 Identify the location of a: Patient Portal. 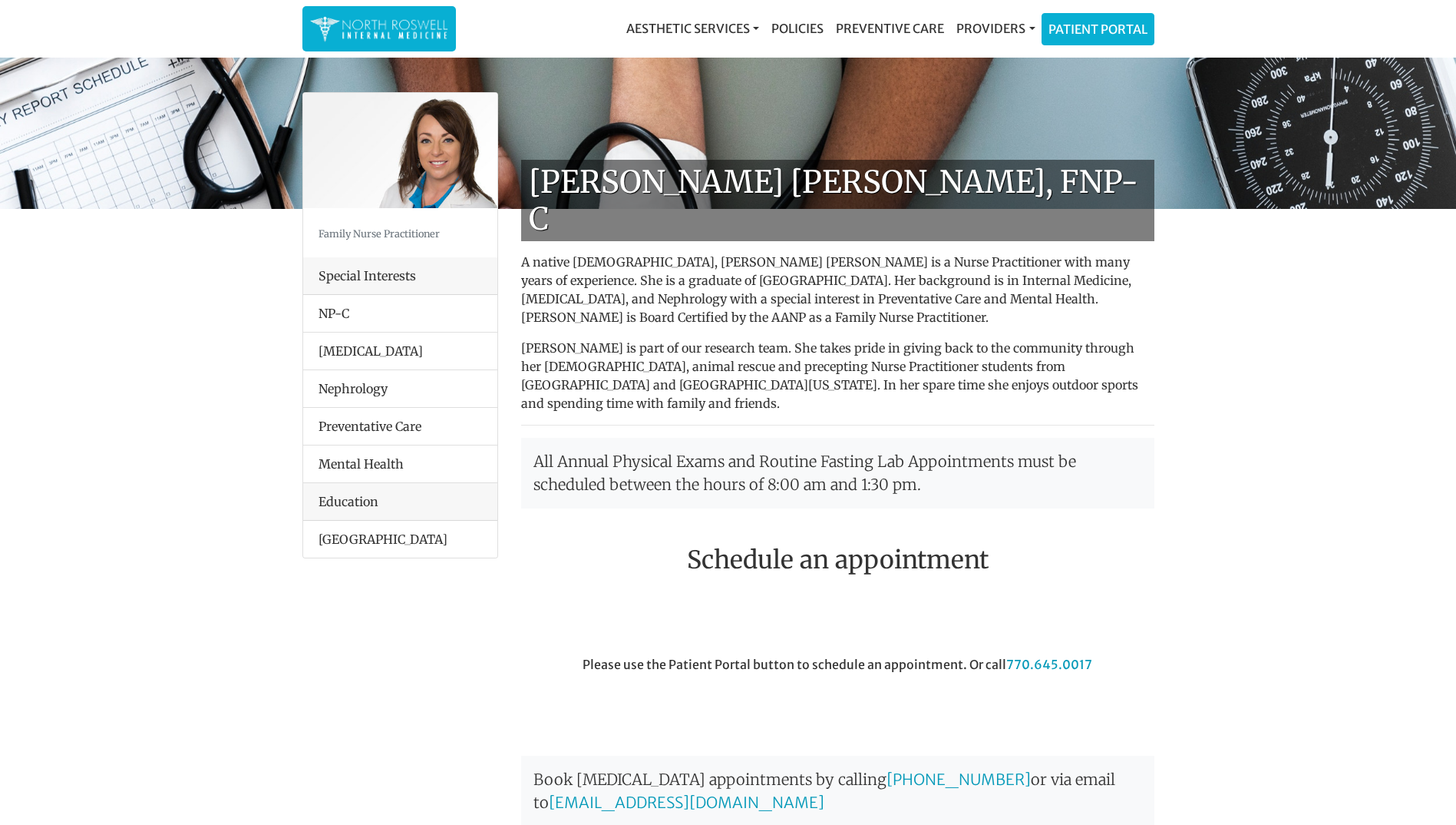
(1098, 29).